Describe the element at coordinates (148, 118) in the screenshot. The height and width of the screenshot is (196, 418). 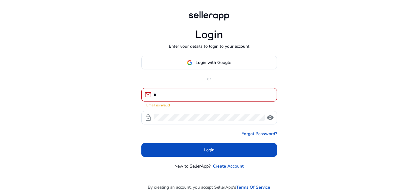
I see `span: lock` at that location.